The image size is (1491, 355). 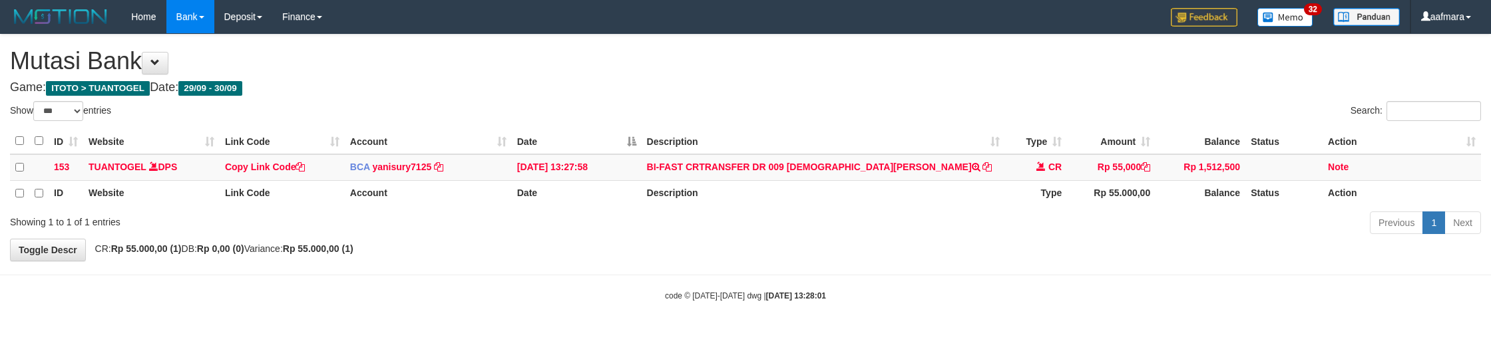 What do you see at coordinates (1111, 168) in the screenshot?
I see `td: Rp 55,000` at bounding box center [1111, 168].